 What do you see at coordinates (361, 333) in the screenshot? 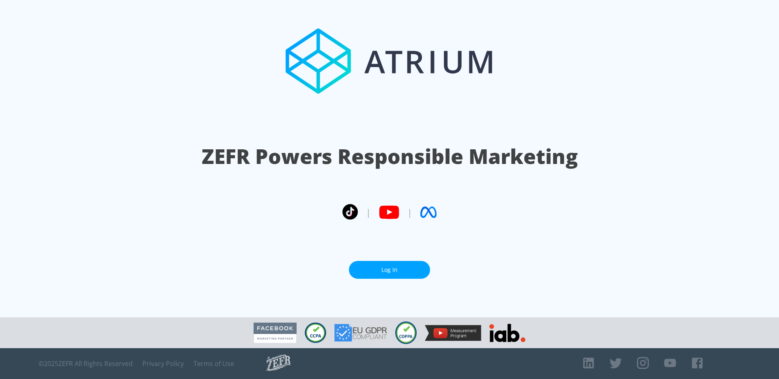
I see `img: GDPR Compliant` at bounding box center [361, 333].